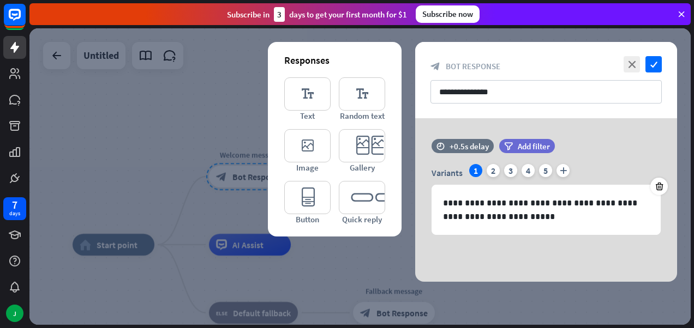  What do you see at coordinates (545, 171) in the screenshot?
I see `div: 5` at bounding box center [545, 171].